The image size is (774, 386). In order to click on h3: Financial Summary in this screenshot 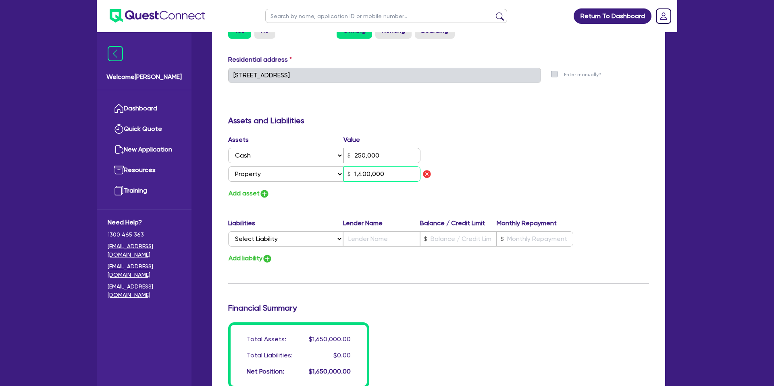, I will do `click(438, 308)`.